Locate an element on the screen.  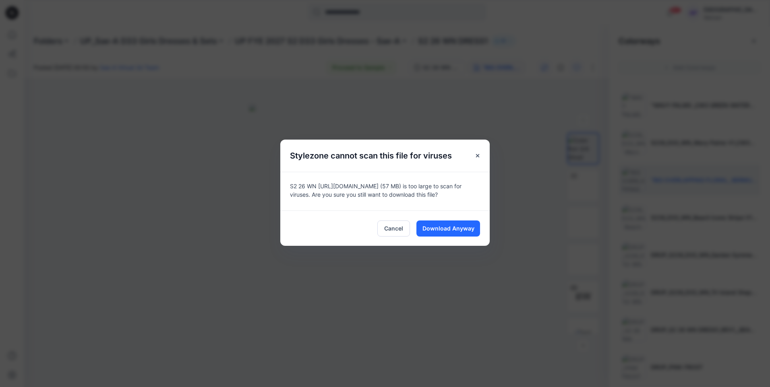
span: Cancel is located at coordinates (393, 228).